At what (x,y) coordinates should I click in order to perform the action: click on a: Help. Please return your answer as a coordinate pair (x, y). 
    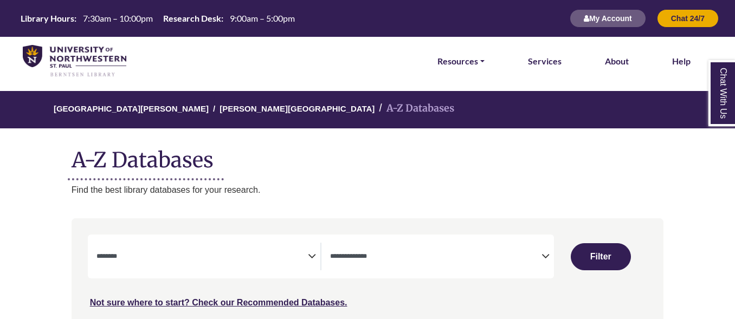
    Looking at the image, I should click on (681, 61).